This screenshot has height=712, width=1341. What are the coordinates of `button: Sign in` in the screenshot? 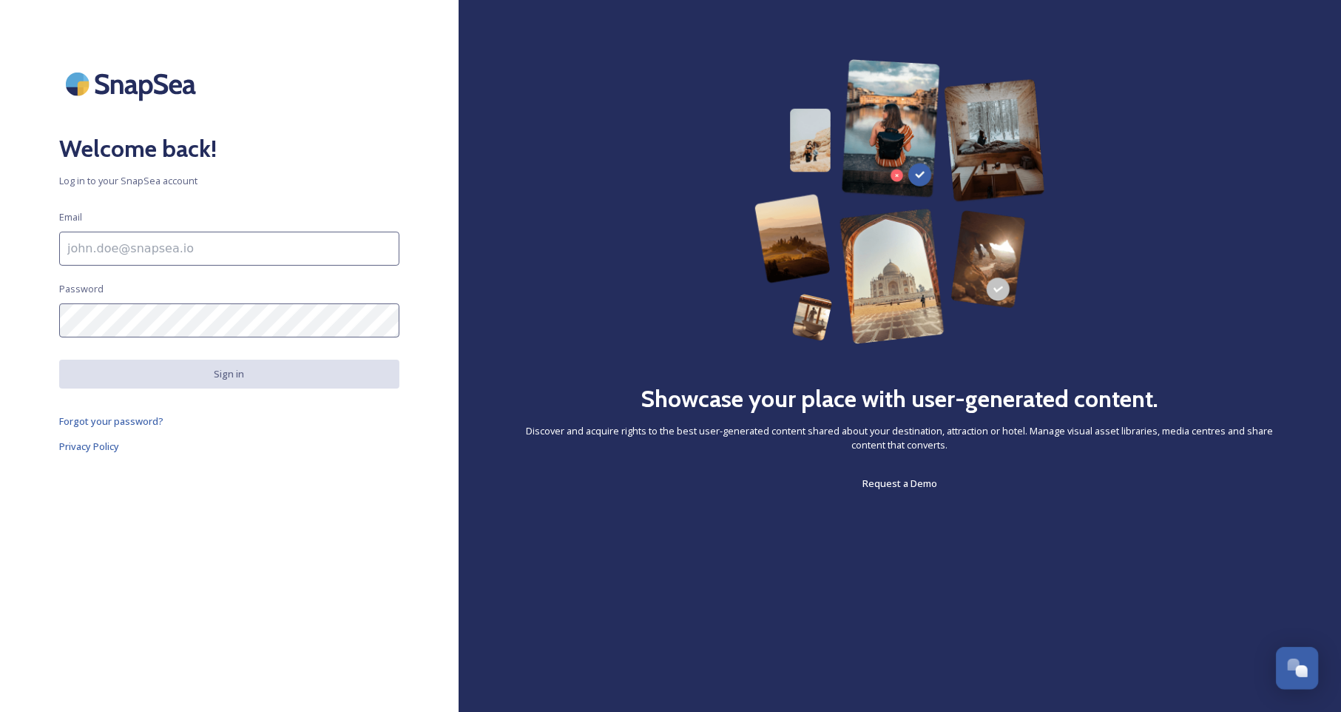 It's located at (229, 374).